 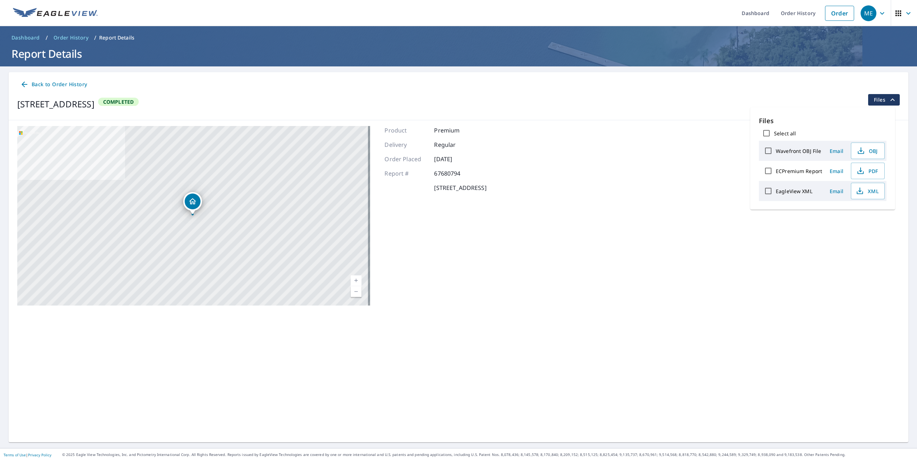 What do you see at coordinates (356, 281) in the screenshot?
I see `a: Current Level 17, Zoom In` at bounding box center [356, 281].